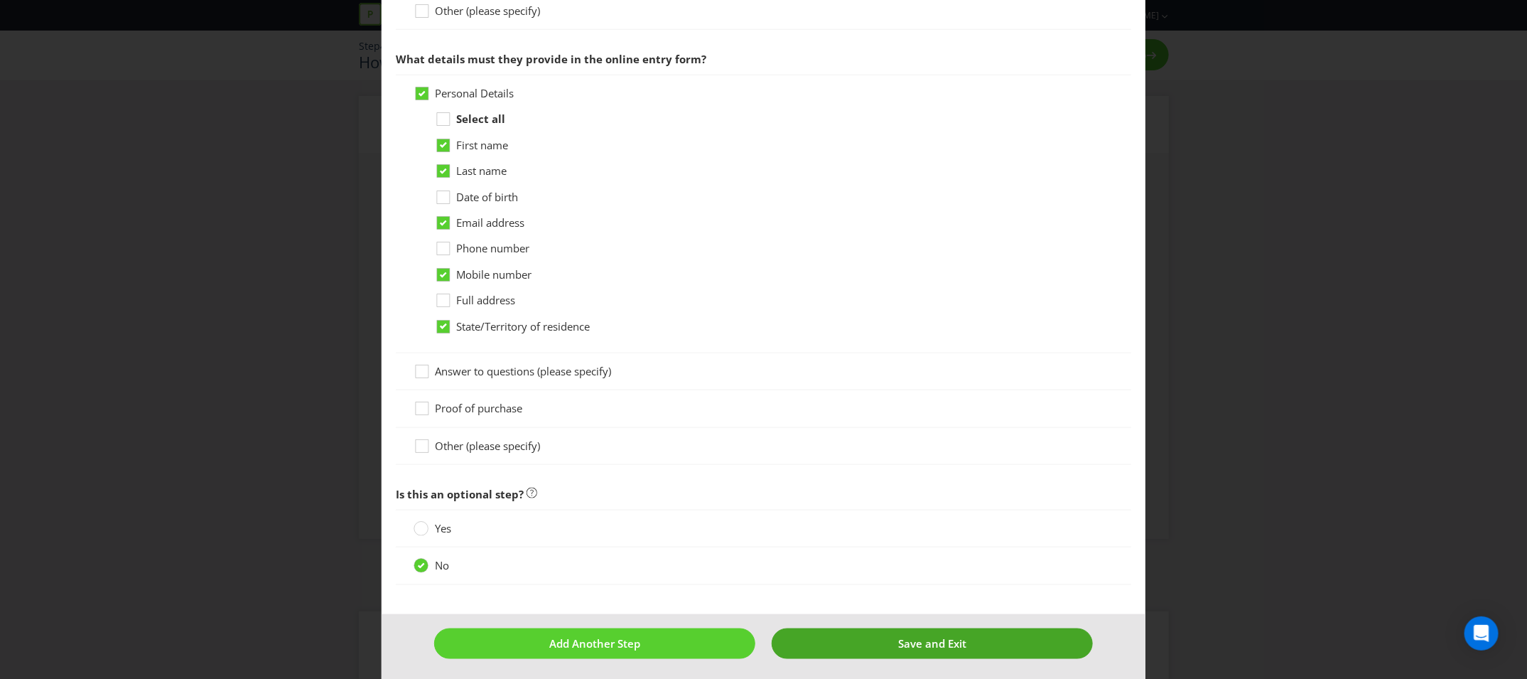  Describe the element at coordinates (494, 274) in the screenshot. I see `span: Mobile number` at that location.